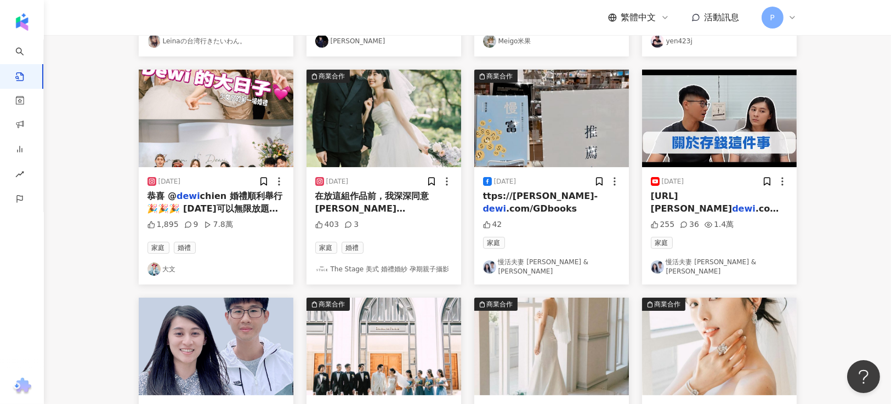 The image size is (891, 404). What do you see at coordinates (552, 41) in the screenshot?
I see `a: KOL AvatarMeigo米果` at bounding box center [552, 41].